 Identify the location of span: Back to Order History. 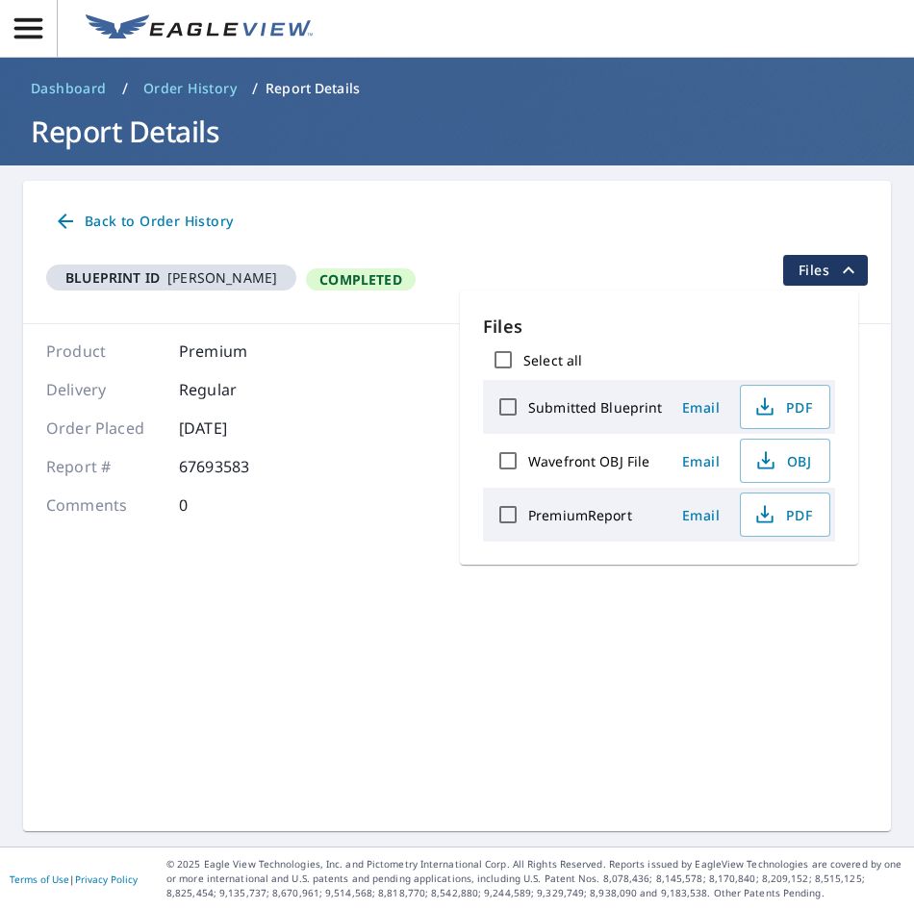
(143, 221).